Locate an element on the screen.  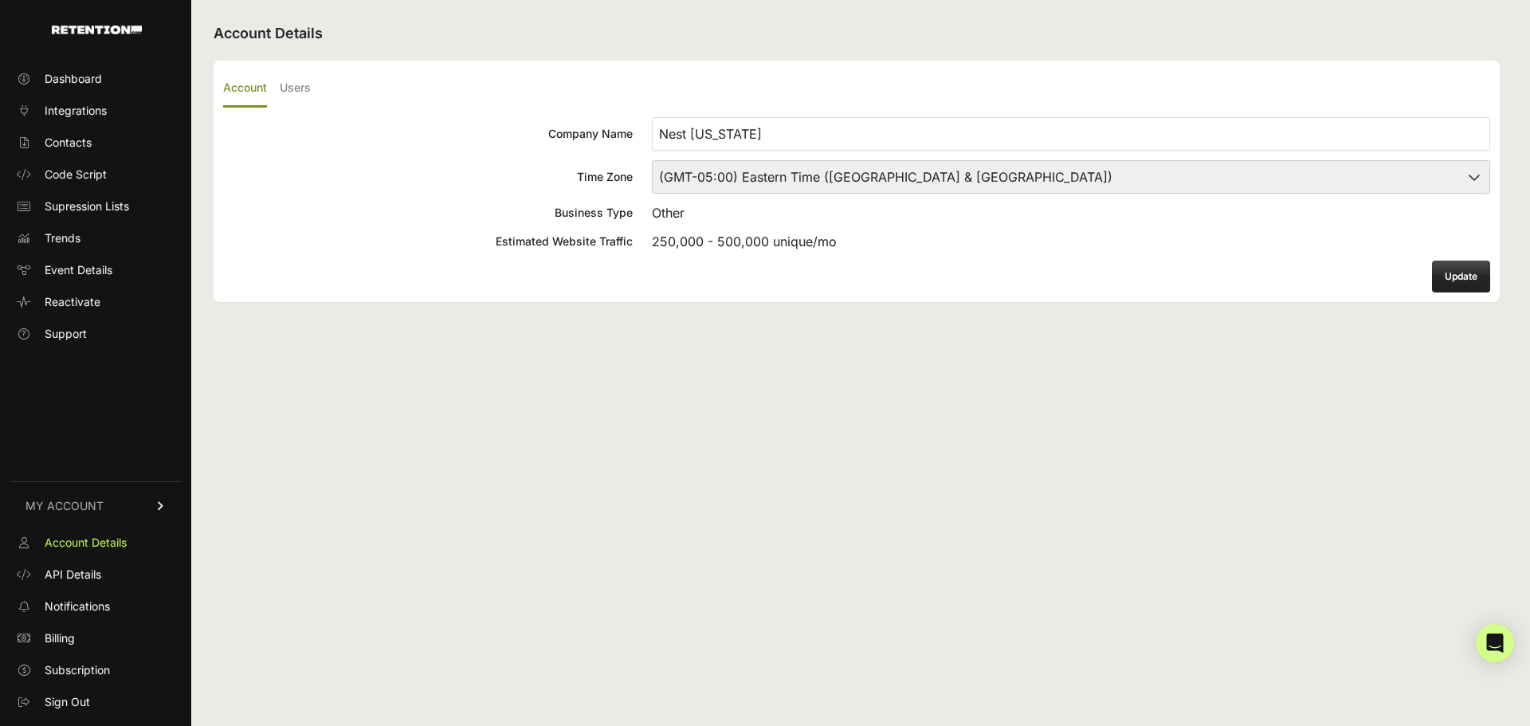
span: Code Script is located at coordinates (76, 174).